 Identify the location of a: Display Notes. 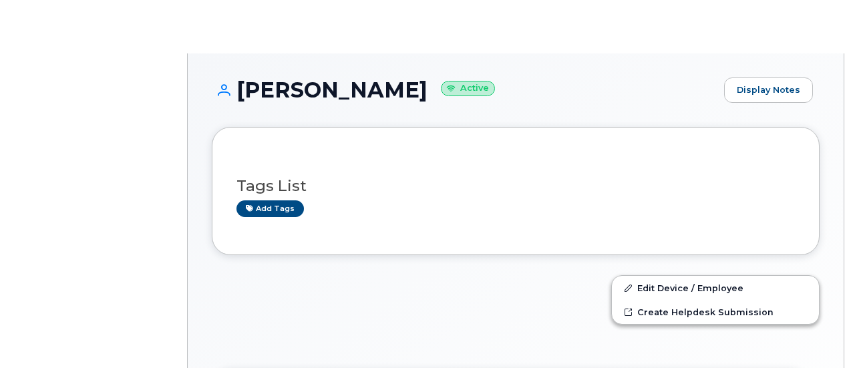
(768, 90).